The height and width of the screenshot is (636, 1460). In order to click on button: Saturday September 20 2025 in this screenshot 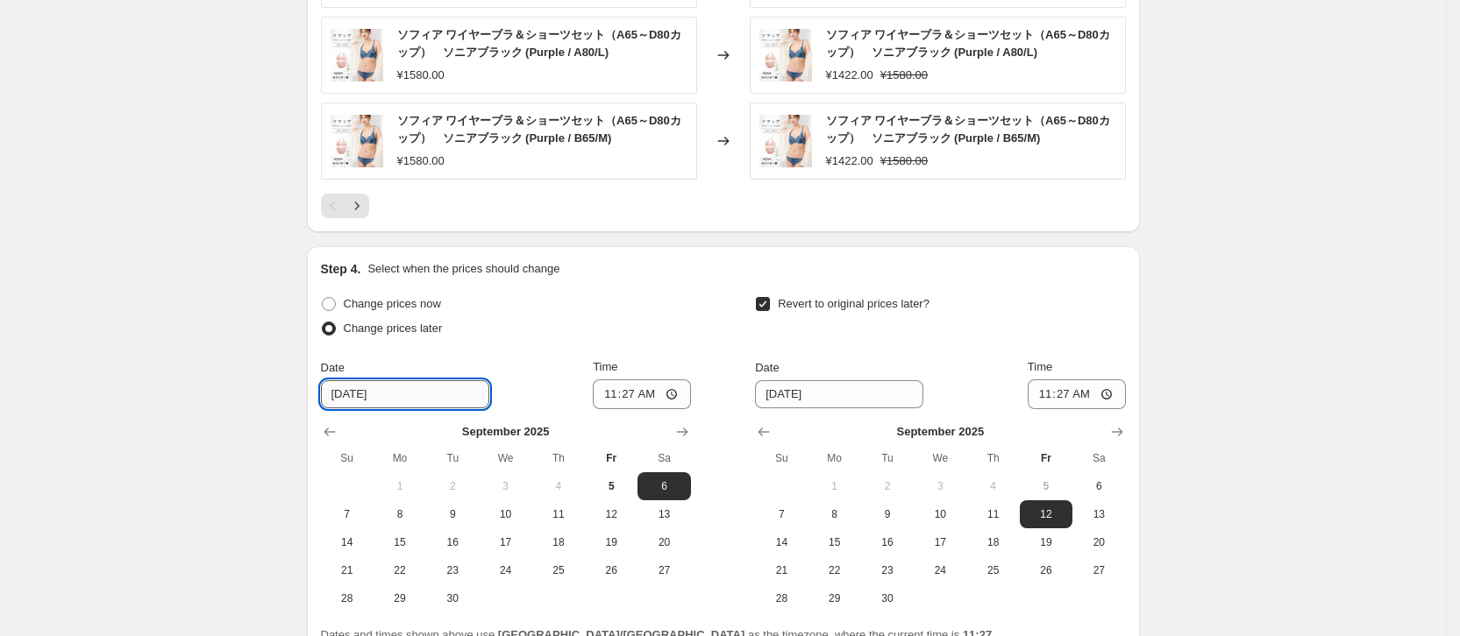, I will do `click(664, 543)`.